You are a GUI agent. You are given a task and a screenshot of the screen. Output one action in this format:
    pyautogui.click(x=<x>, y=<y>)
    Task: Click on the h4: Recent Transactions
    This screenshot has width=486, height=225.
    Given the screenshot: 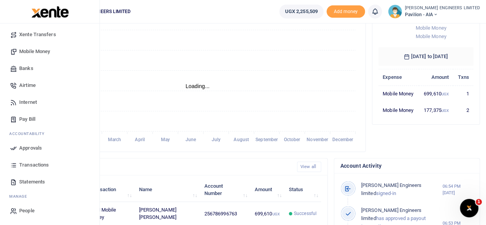 What is the action you would take?
    pyautogui.click(x=163, y=167)
    